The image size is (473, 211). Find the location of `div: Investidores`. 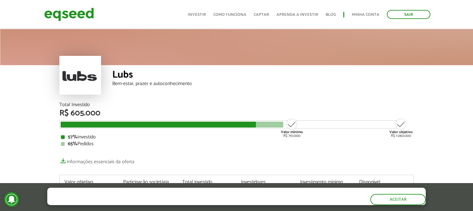

div: Investidores is located at coordinates (266, 182).